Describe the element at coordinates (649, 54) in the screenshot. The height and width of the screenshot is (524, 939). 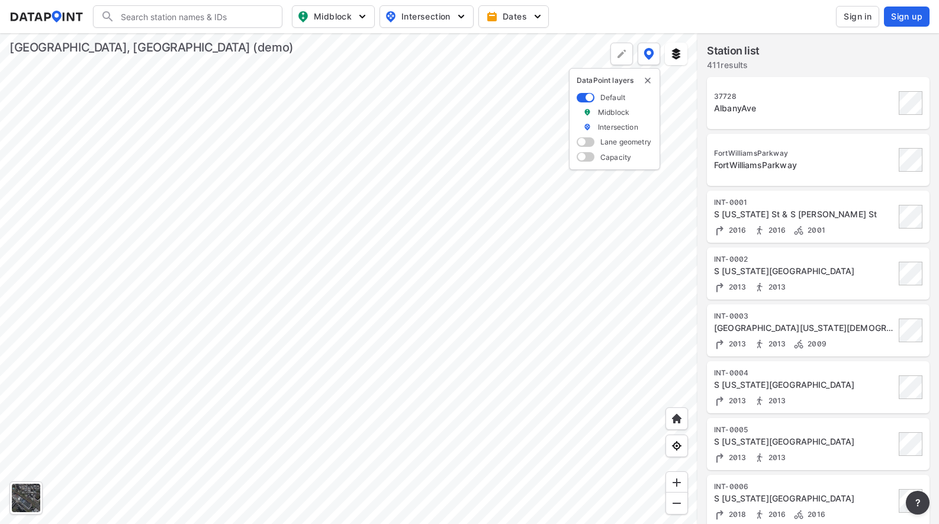
I see `img: data-point-layers.37681fc9.svg` at that location.